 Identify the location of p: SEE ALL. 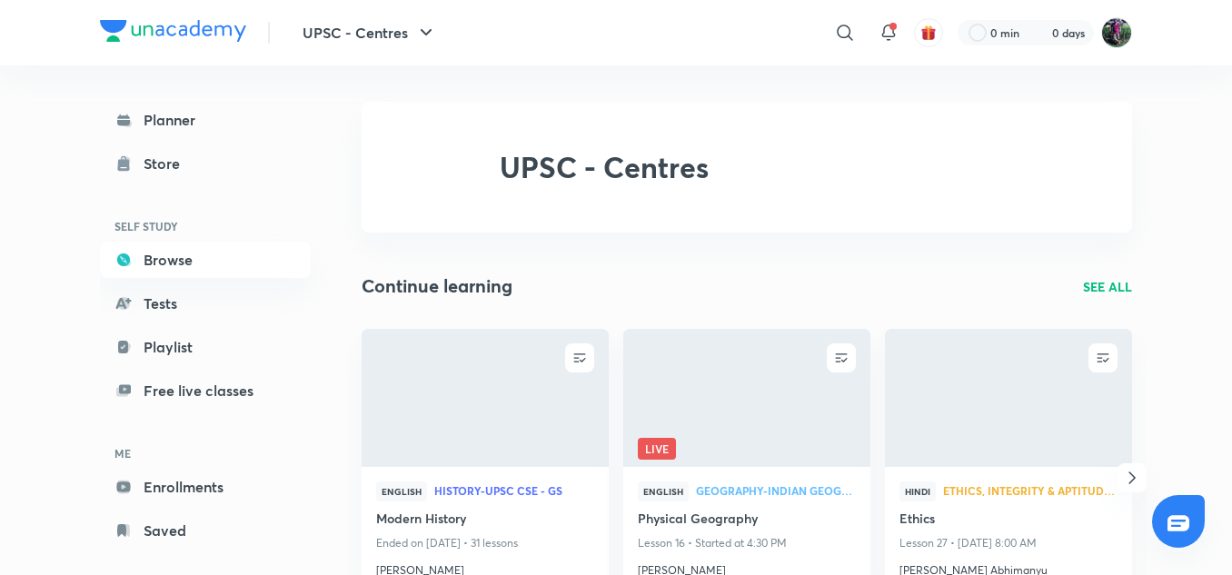
(1108, 286).